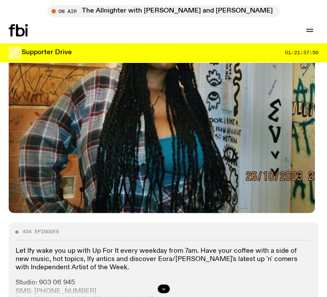  Describe the element at coordinates (301, 52) in the screenshot. I see `span: 01:21:37:56` at that location.